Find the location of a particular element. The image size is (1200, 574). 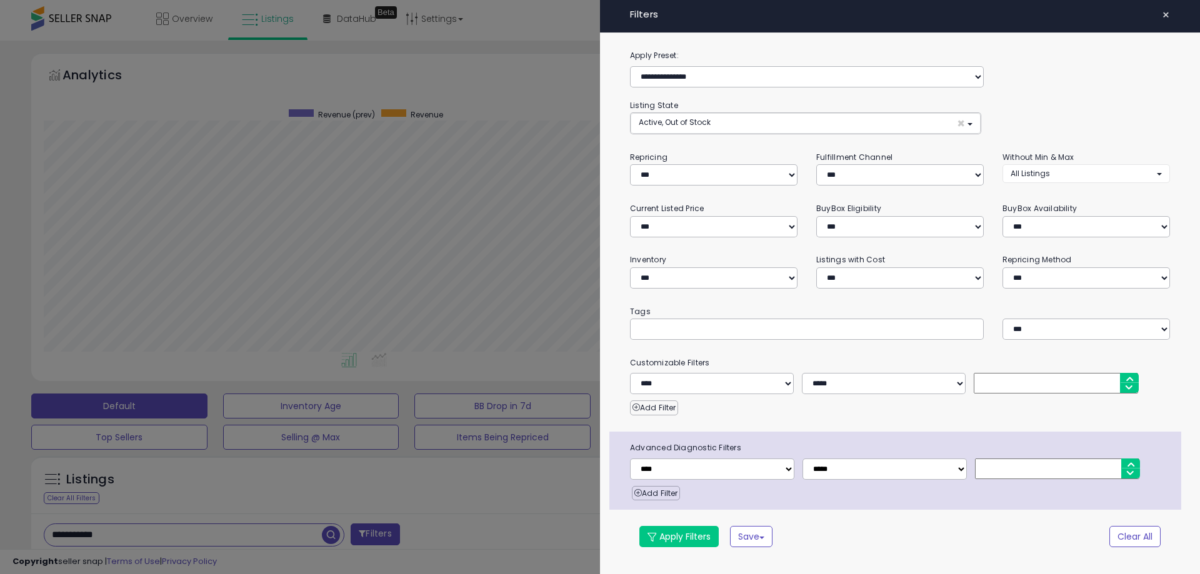

small: Listing State is located at coordinates (654, 105).